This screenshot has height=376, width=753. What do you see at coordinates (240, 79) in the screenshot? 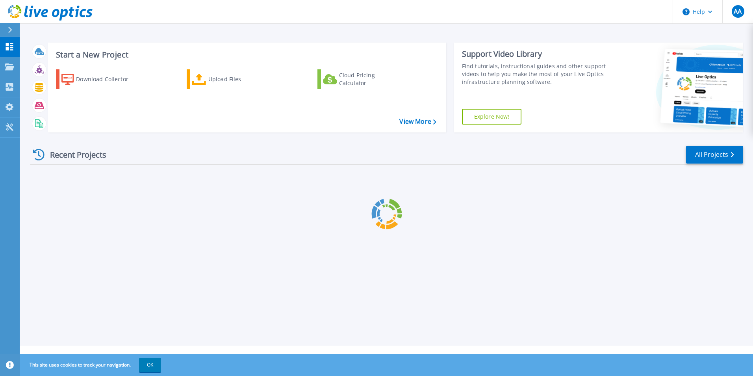
I see `div: Upload Files` at bounding box center [240, 79].